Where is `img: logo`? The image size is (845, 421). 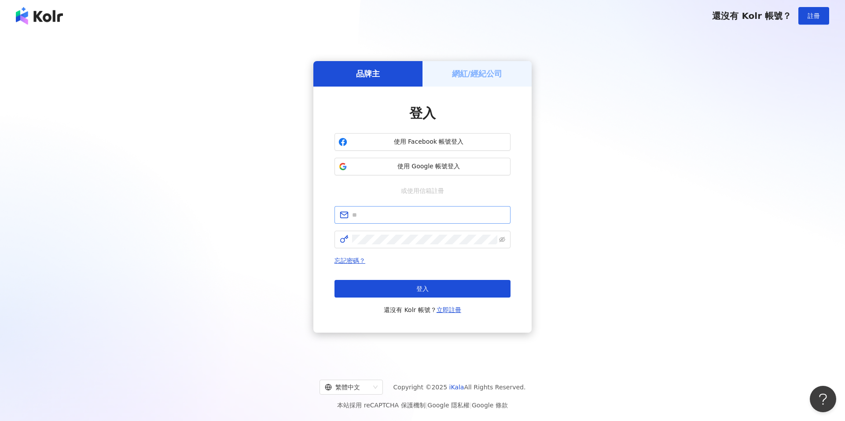
img: logo is located at coordinates (39, 16).